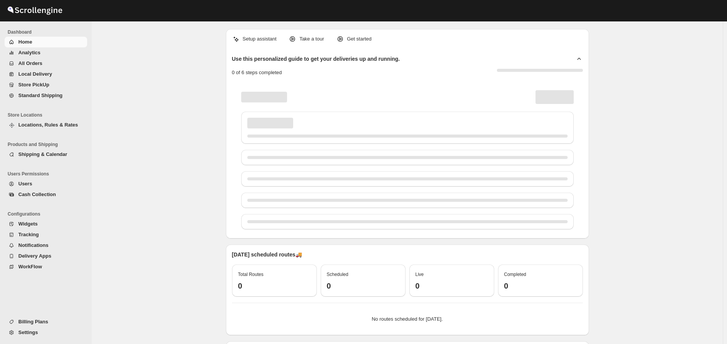 This screenshot has width=727, height=344. Describe the element at coordinates (25, 42) in the screenshot. I see `span: Home` at that location.